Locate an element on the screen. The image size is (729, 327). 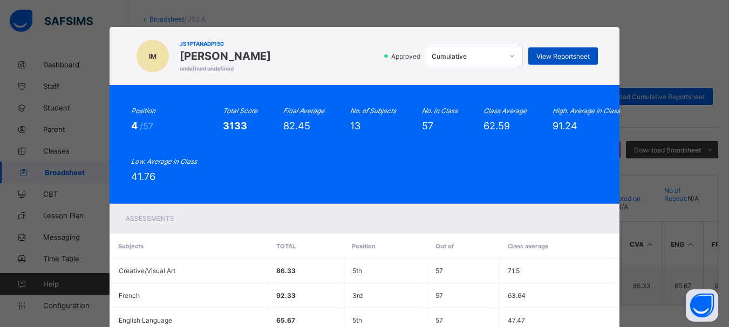
i: No. in Class is located at coordinates (440, 111).